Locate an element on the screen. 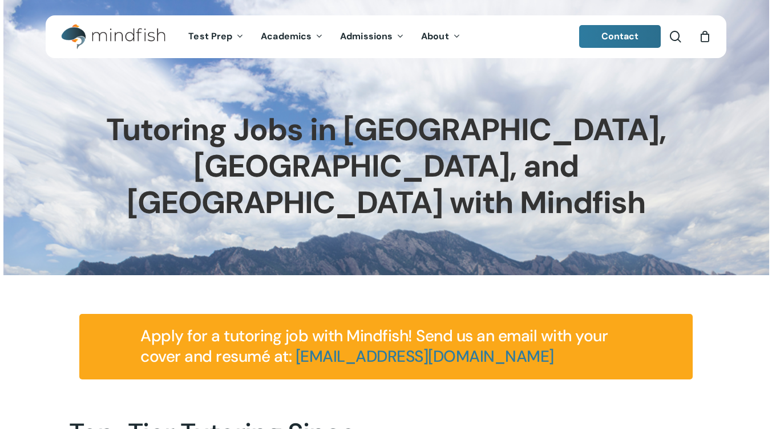 The height and width of the screenshot is (429, 772). span: Apply for a tutoring job with Mindfish! Send us an email with your cover and resumé at: is located at coordinates (374, 346).